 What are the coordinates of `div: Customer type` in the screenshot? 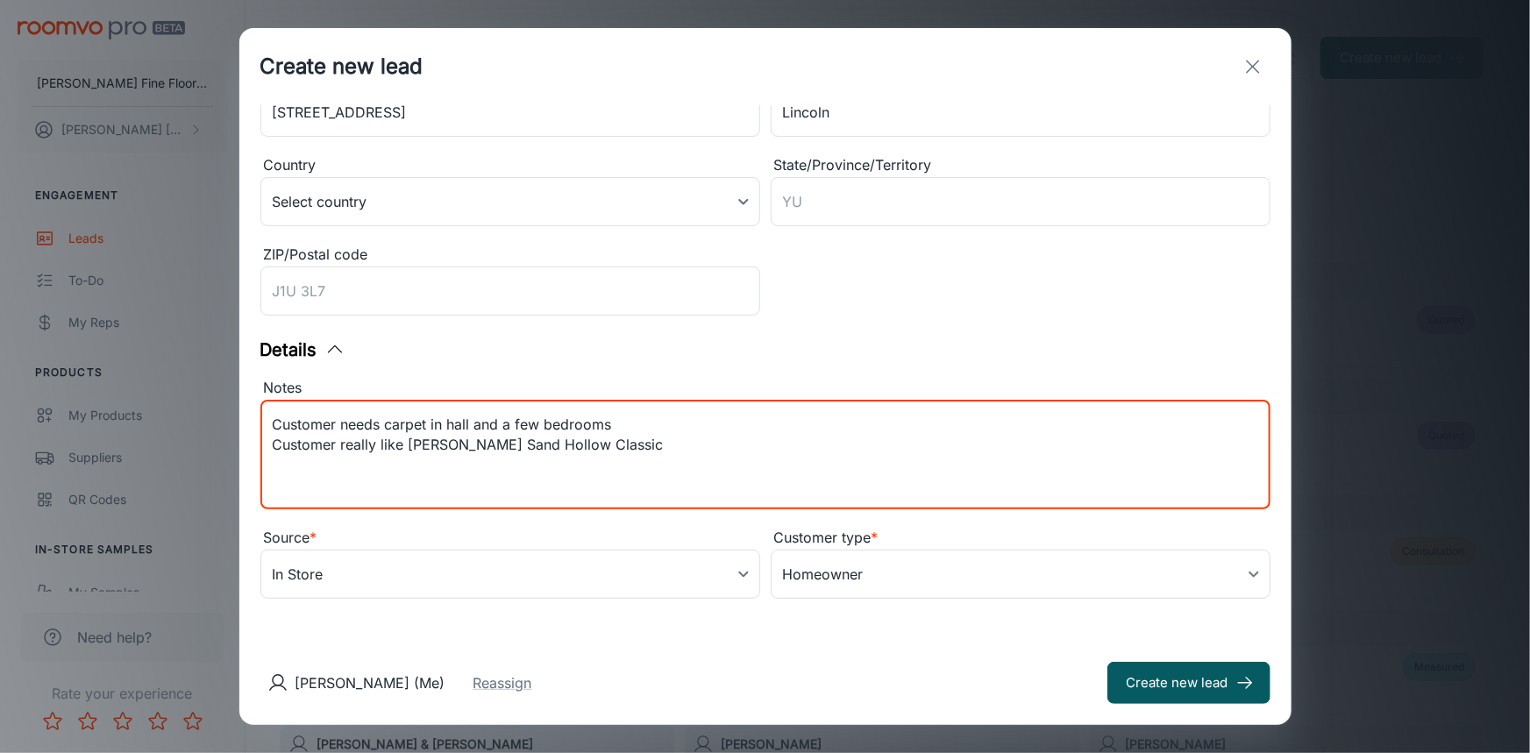 It's located at (1021, 538).